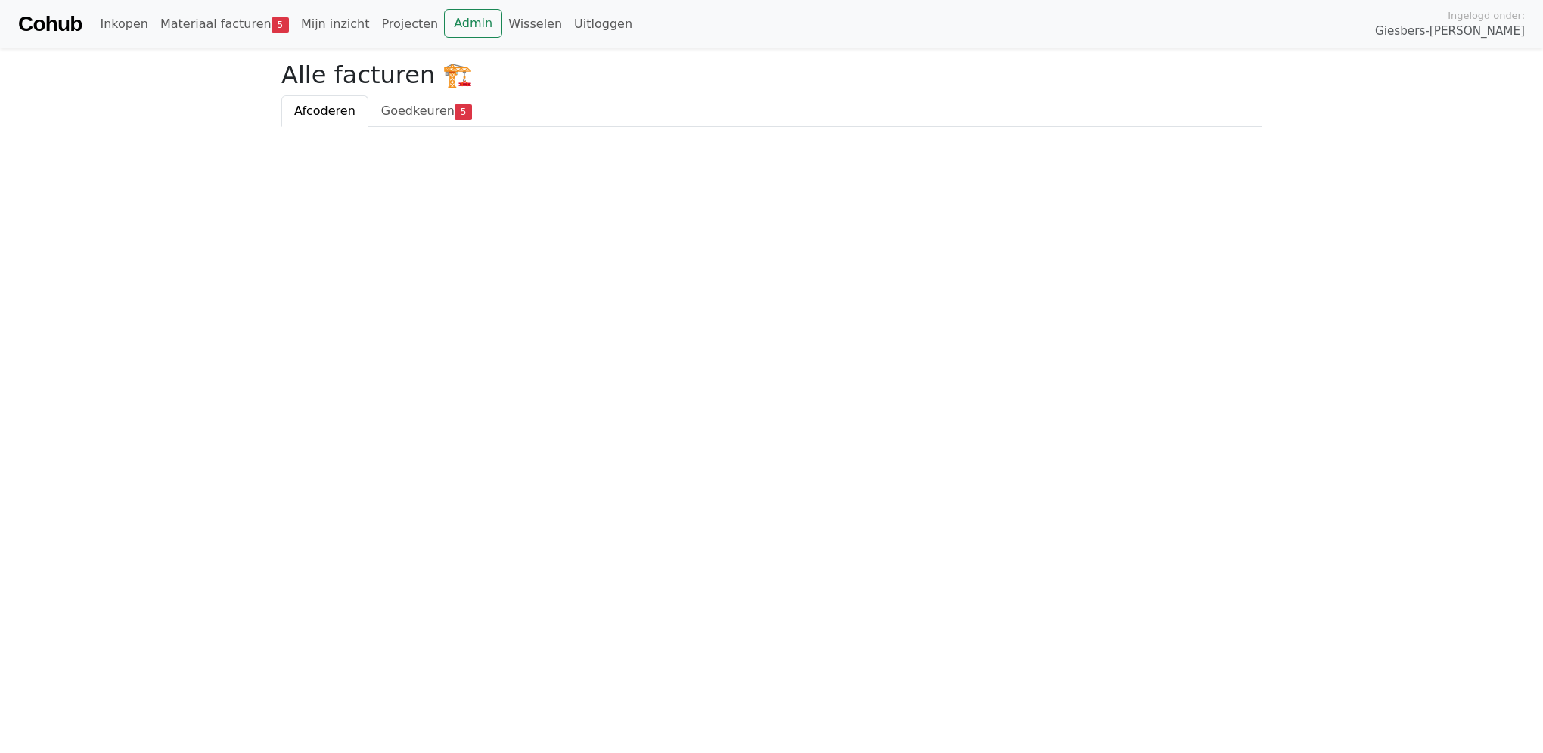  What do you see at coordinates (123, 24) in the screenshot?
I see `a: Inkopen` at bounding box center [123, 24].